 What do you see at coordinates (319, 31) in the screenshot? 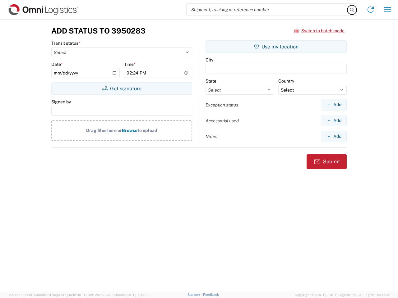
I see `button: Switch to batch mode` at bounding box center [319, 31].